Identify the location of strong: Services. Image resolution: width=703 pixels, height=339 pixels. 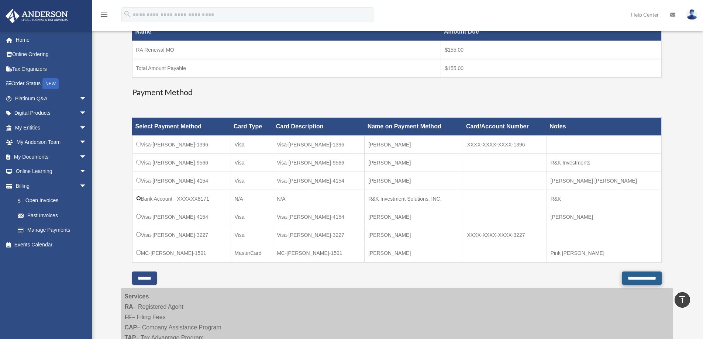
(137, 296).